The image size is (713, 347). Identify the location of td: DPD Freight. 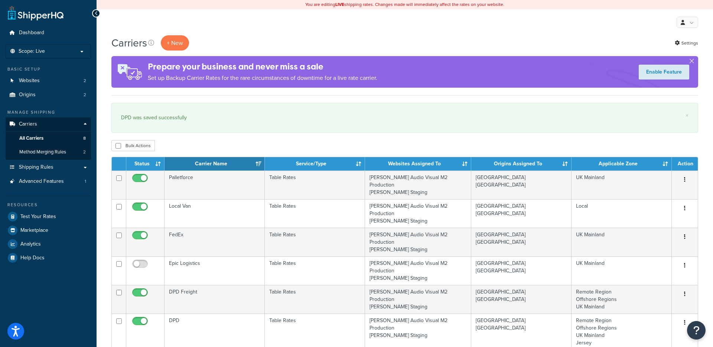
(215, 299).